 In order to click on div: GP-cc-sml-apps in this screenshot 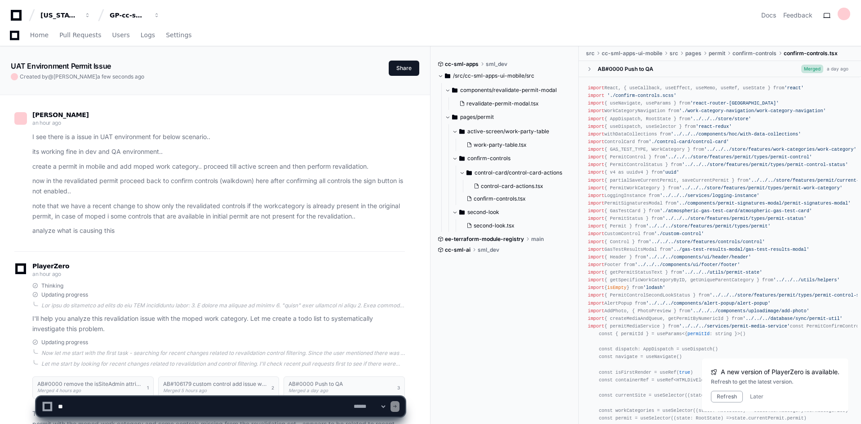, I will do `click(129, 15)`.